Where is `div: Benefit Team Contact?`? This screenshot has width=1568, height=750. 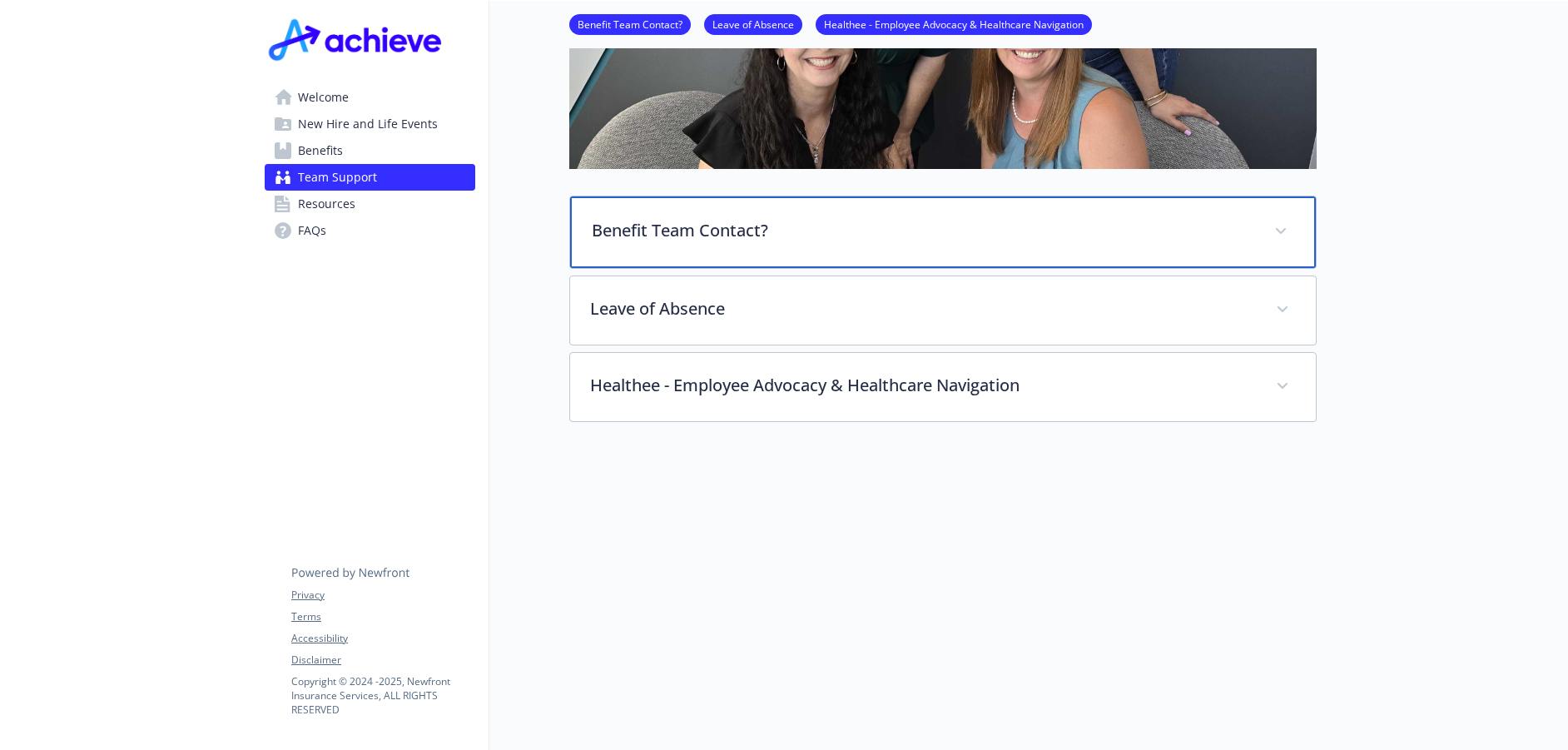
div: Benefit Team Contact? is located at coordinates (943, 232).